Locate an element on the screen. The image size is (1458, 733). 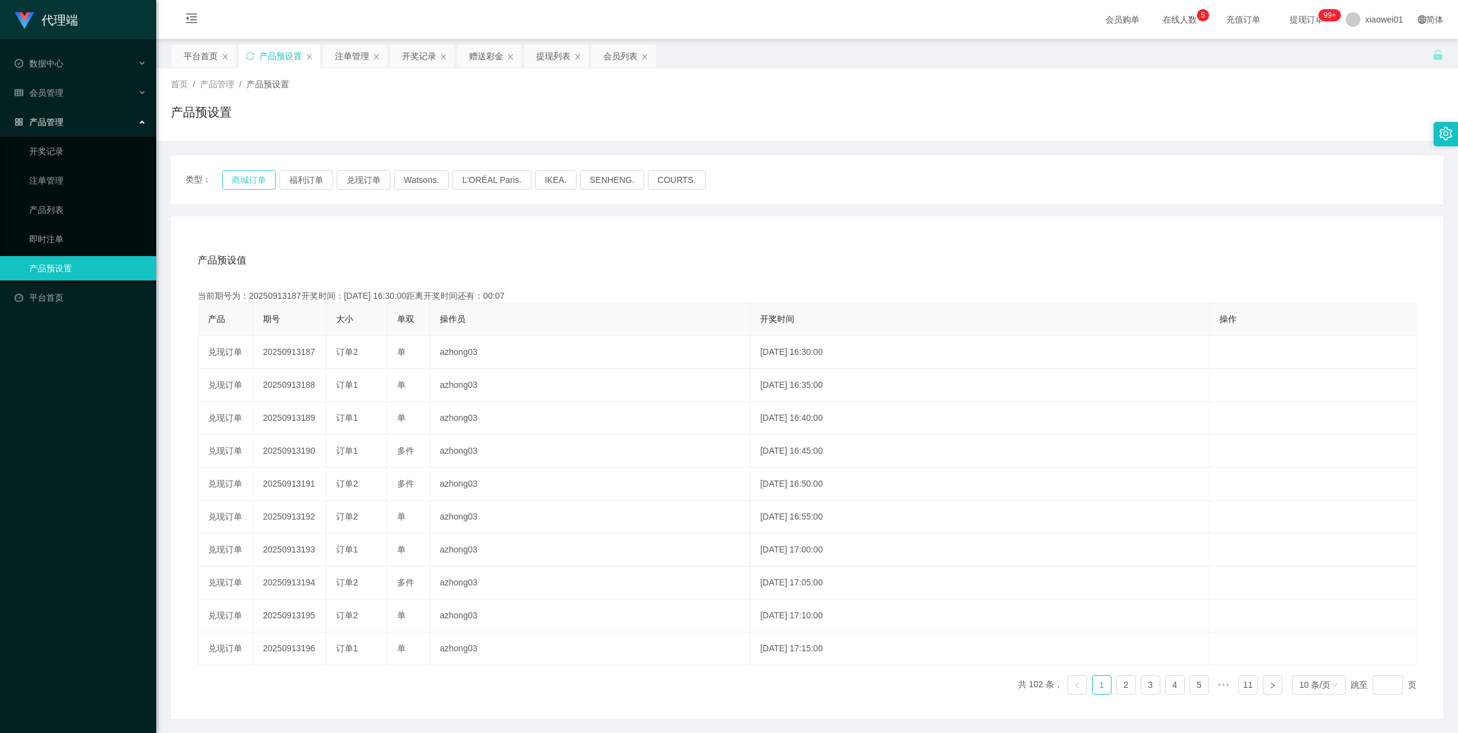
p: 5 is located at coordinates (1202, 15).